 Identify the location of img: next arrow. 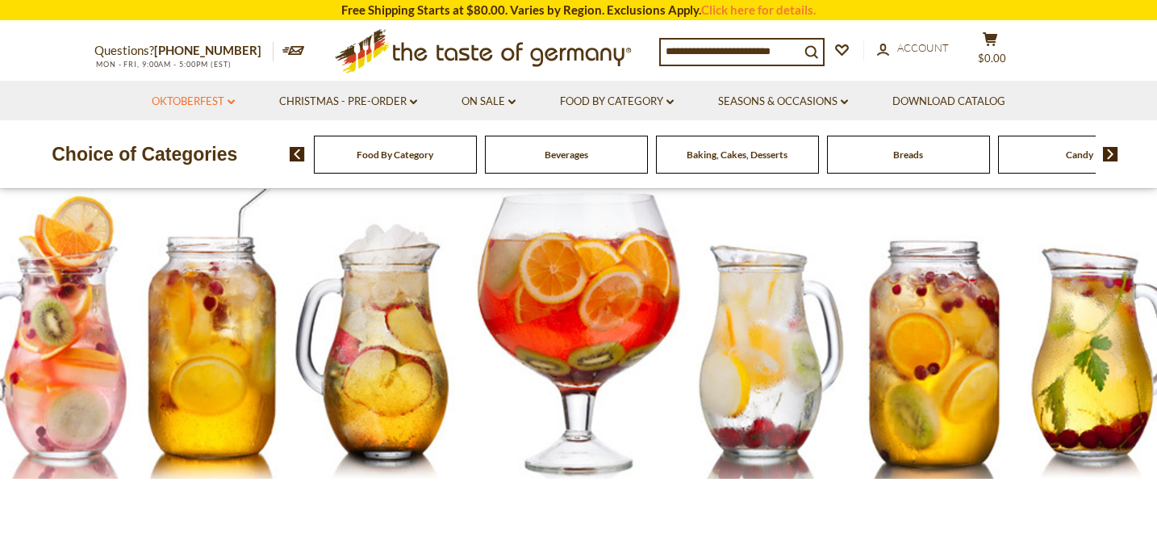
(1110, 154).